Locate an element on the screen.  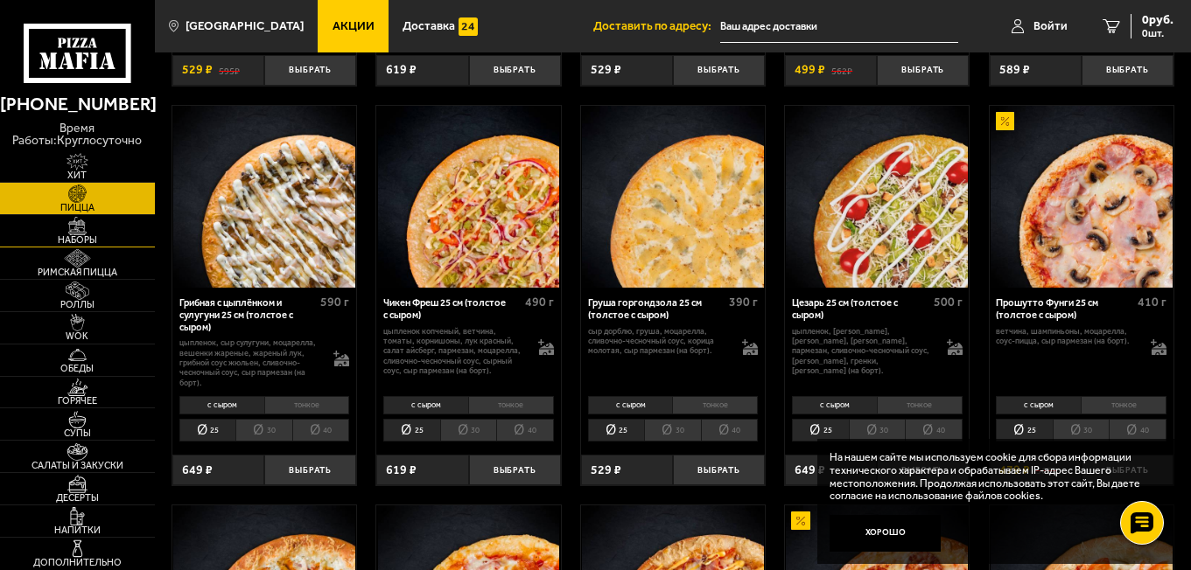
img: Чикен Фреш 25 см (толстое с сыром) is located at coordinates (469, 197).